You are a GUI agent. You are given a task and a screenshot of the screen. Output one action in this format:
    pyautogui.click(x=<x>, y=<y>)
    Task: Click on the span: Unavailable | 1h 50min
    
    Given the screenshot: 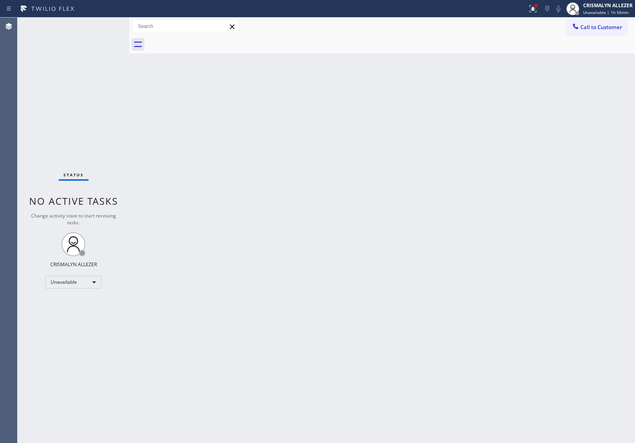 What is the action you would take?
    pyautogui.click(x=606, y=12)
    